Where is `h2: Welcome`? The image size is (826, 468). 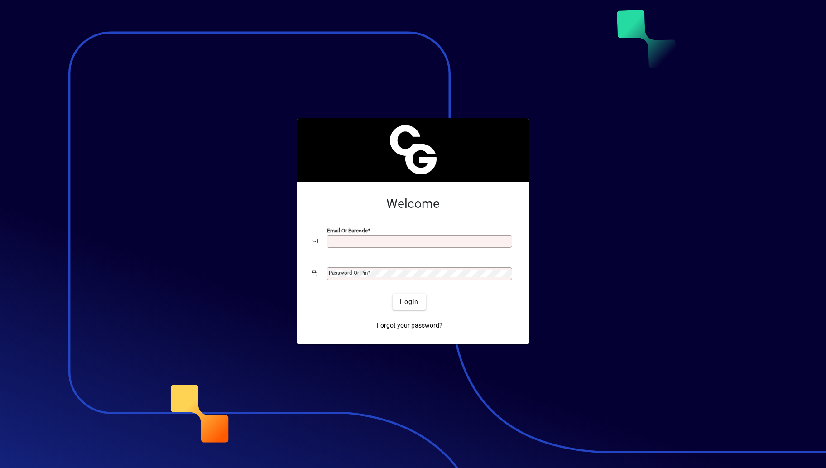
h2: Welcome is located at coordinates (413, 204).